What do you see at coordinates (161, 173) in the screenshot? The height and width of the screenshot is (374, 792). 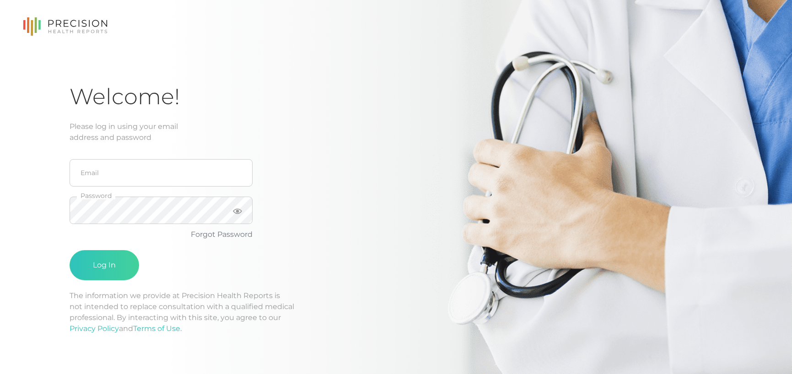 I see `input: Email` at bounding box center [161, 173].